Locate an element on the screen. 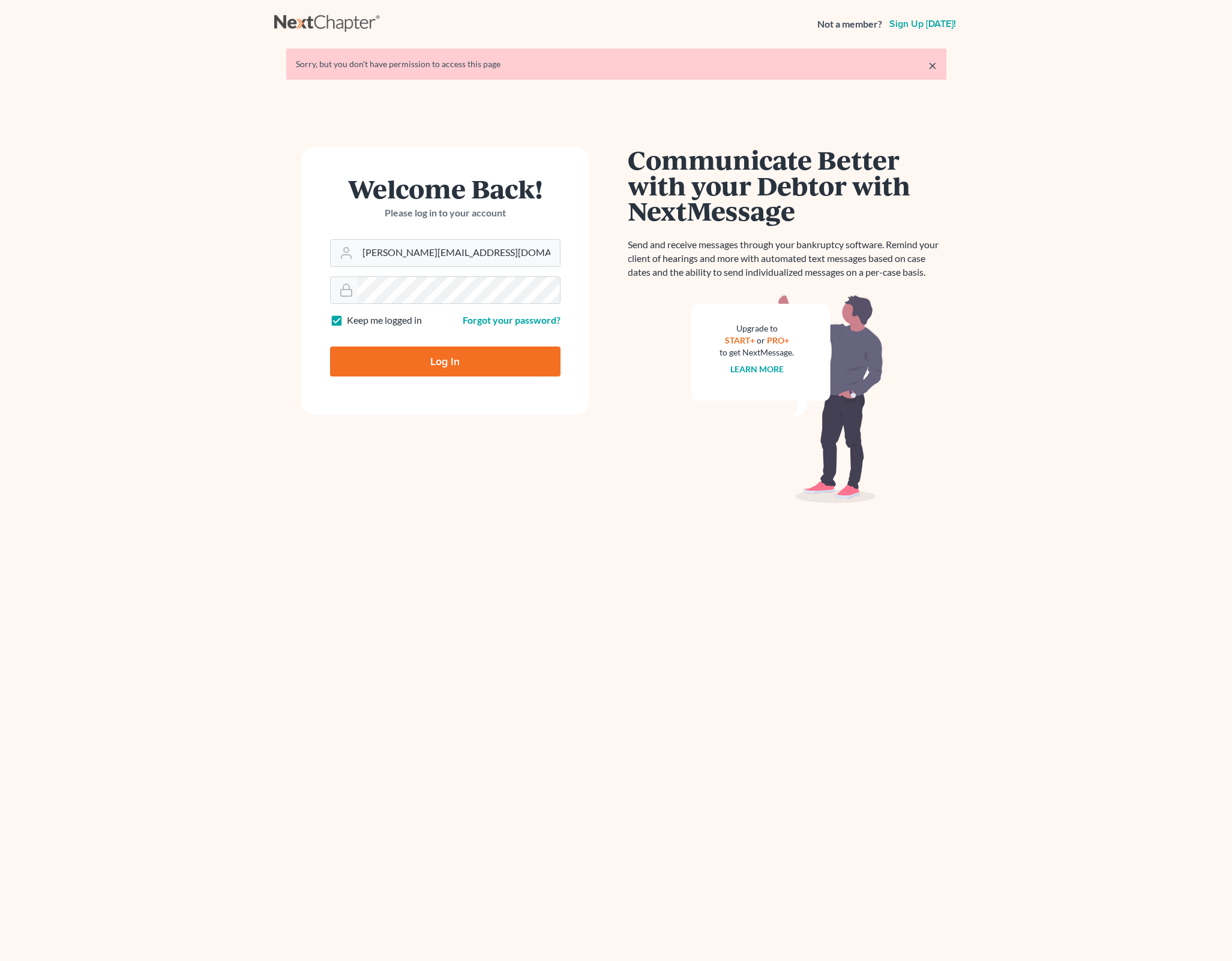 Image resolution: width=1232 pixels, height=961 pixels. a: Learn more is located at coordinates (757, 369).